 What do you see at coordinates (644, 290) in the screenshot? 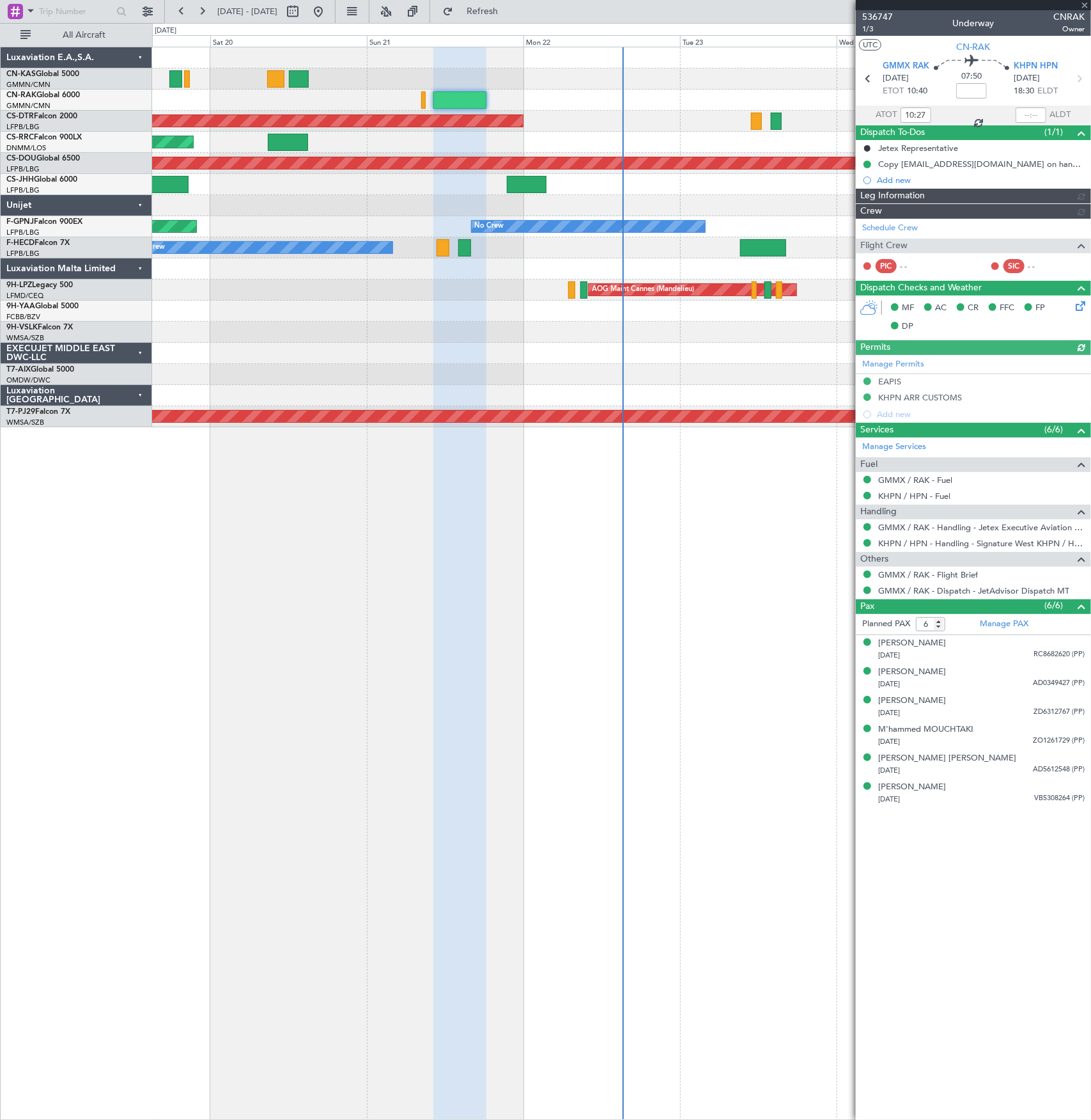
I see `div: AOG Maint Cannes (Mandelieu)` at bounding box center [644, 290].